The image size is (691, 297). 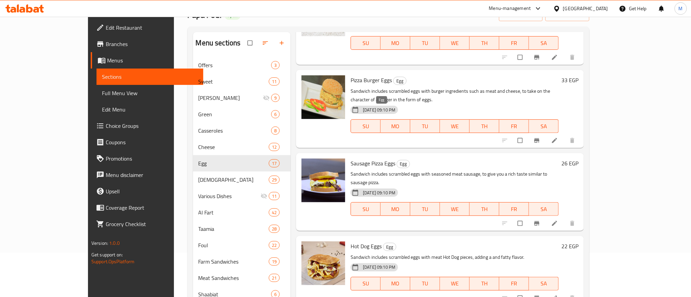 I want to click on span: 12, so click(x=274, y=147).